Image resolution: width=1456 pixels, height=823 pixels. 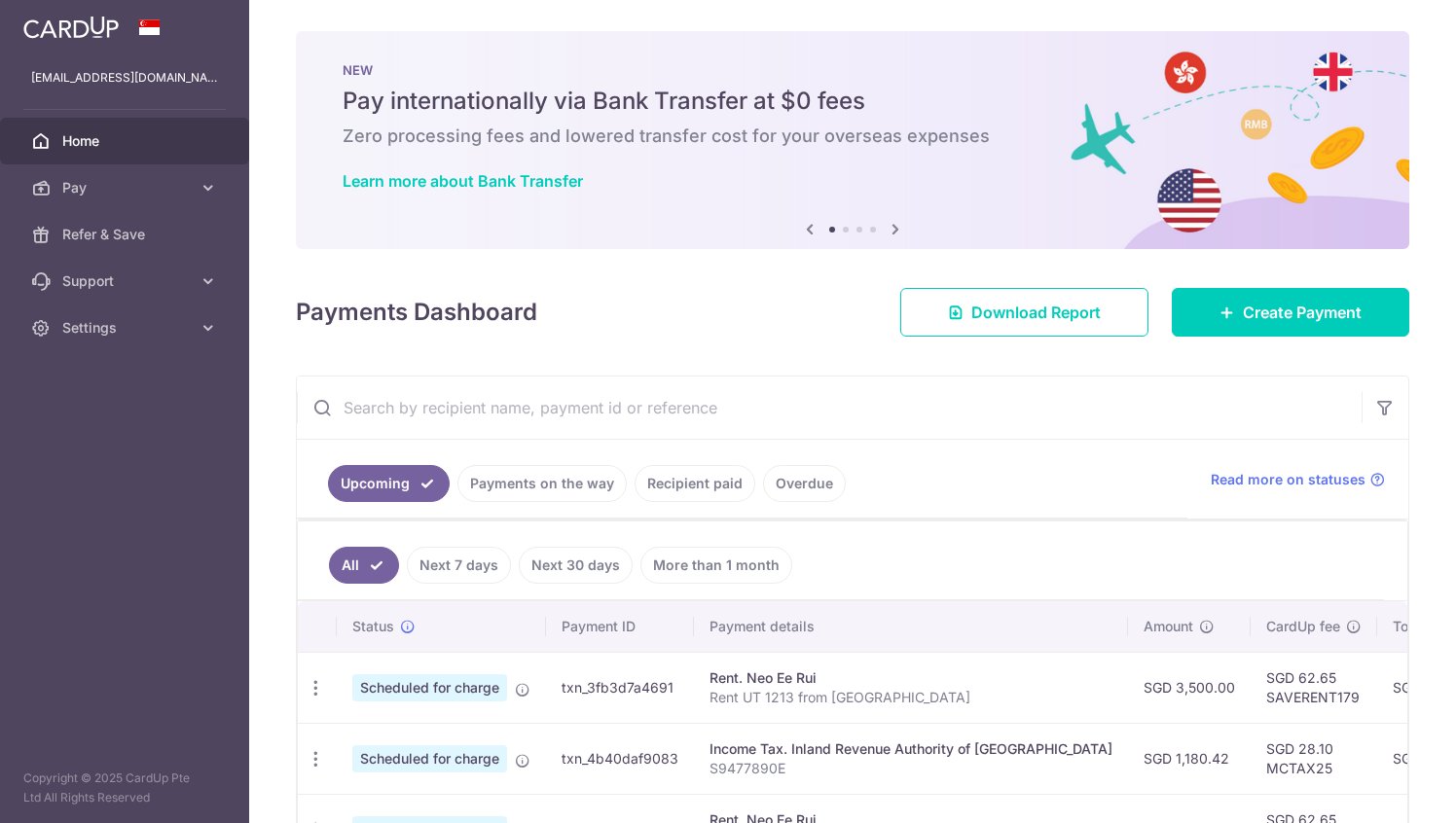 What do you see at coordinates (463, 181) in the screenshot?
I see `a: Learn more about Bank Transfer` at bounding box center [463, 181].